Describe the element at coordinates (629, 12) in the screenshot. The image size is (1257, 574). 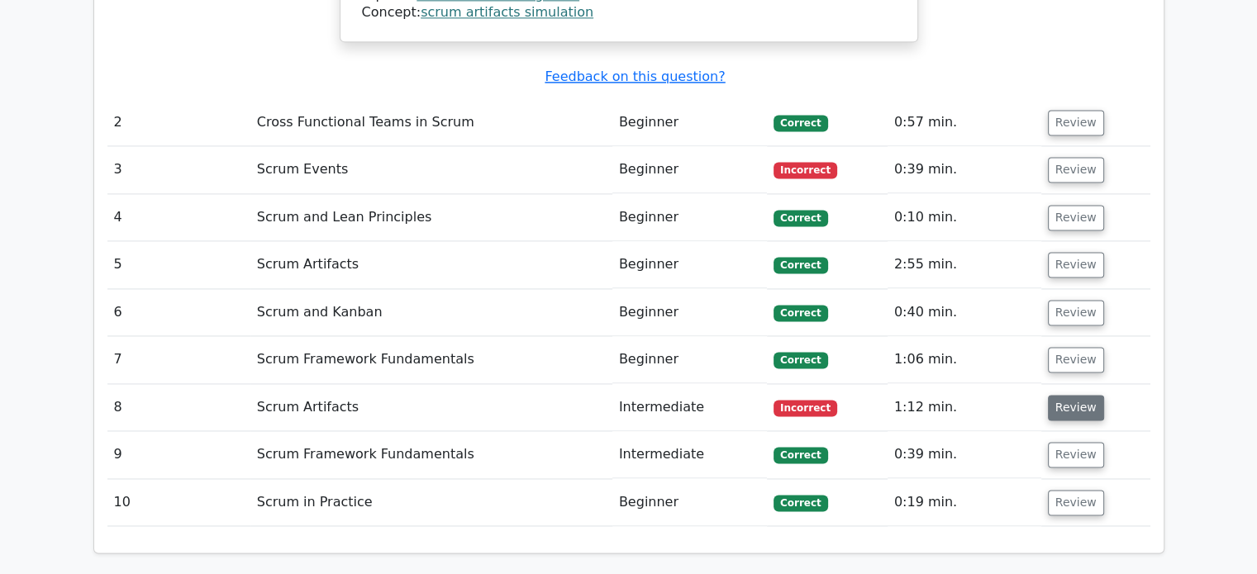
I see `div: Concept:` at that location.